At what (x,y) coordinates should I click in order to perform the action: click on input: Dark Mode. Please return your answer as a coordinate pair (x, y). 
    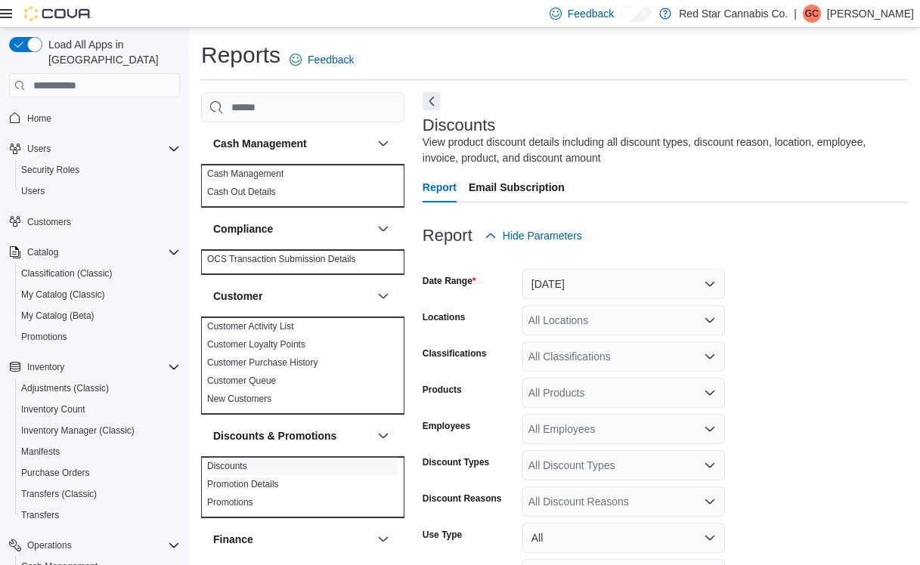
    Looking at the image, I should click on (636, 14).